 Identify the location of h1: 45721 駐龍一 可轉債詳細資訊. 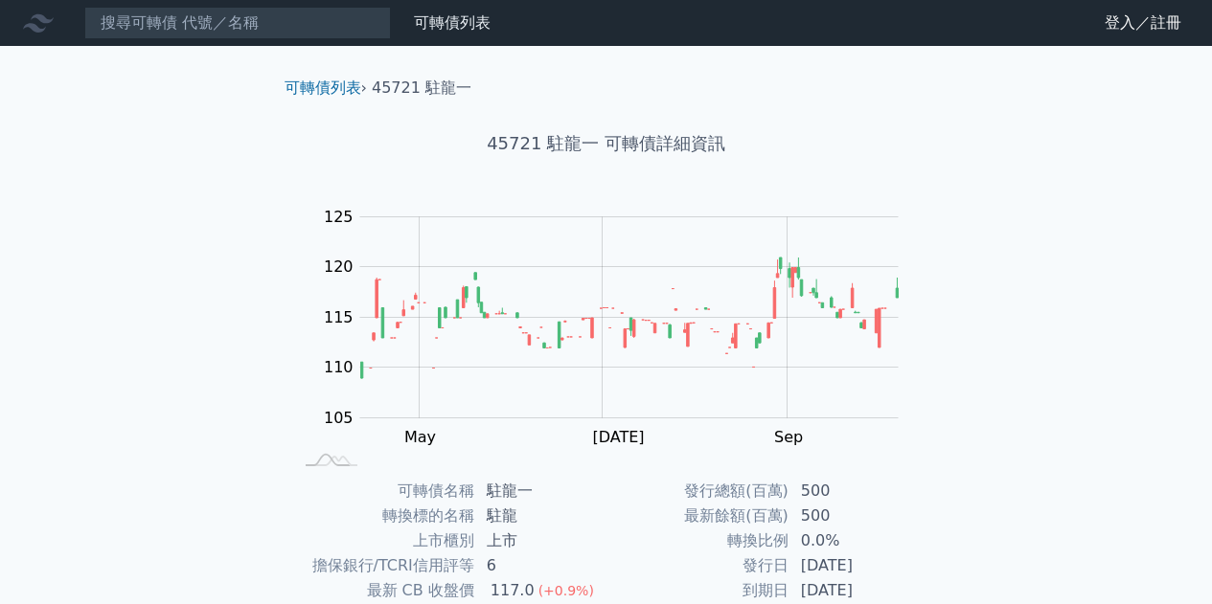
(606, 144).